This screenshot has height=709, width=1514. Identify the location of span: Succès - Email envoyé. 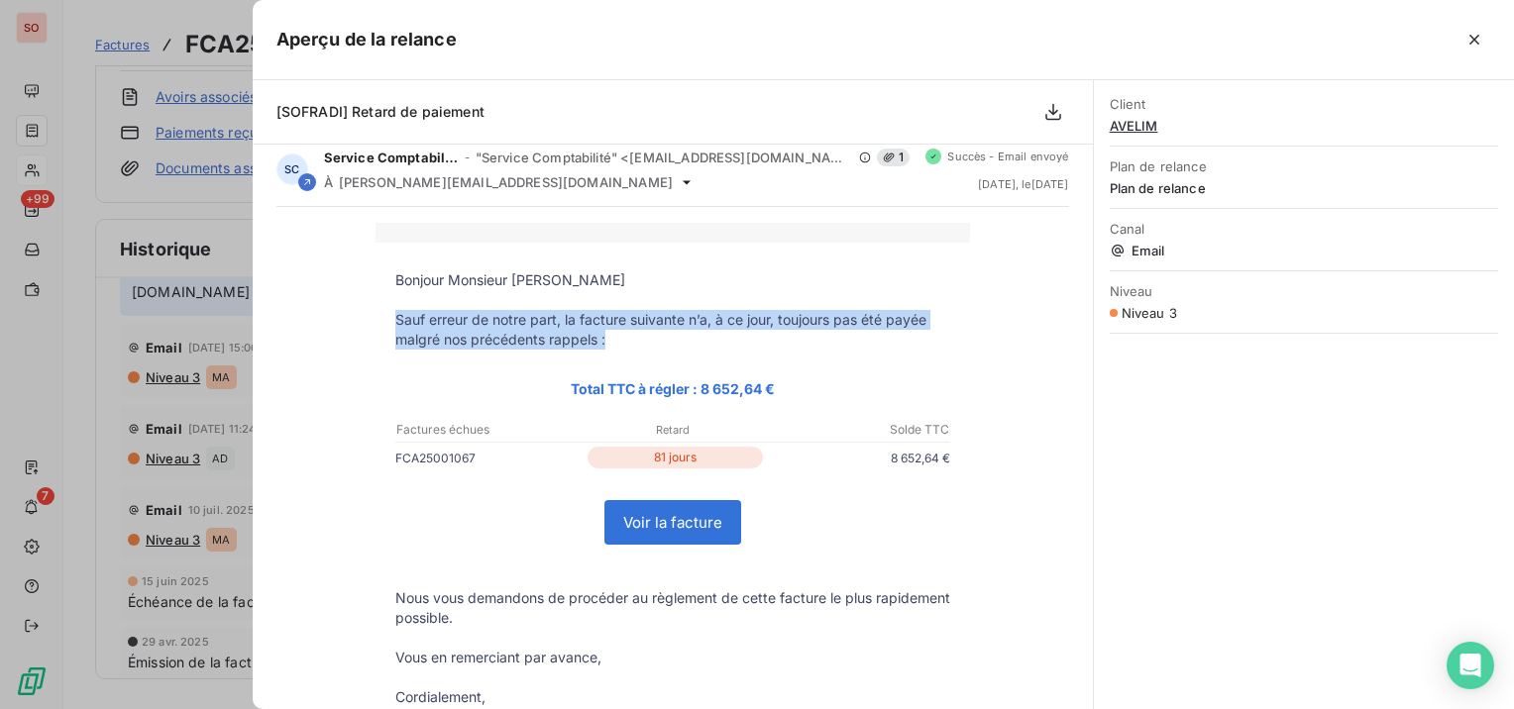
(1007, 157).